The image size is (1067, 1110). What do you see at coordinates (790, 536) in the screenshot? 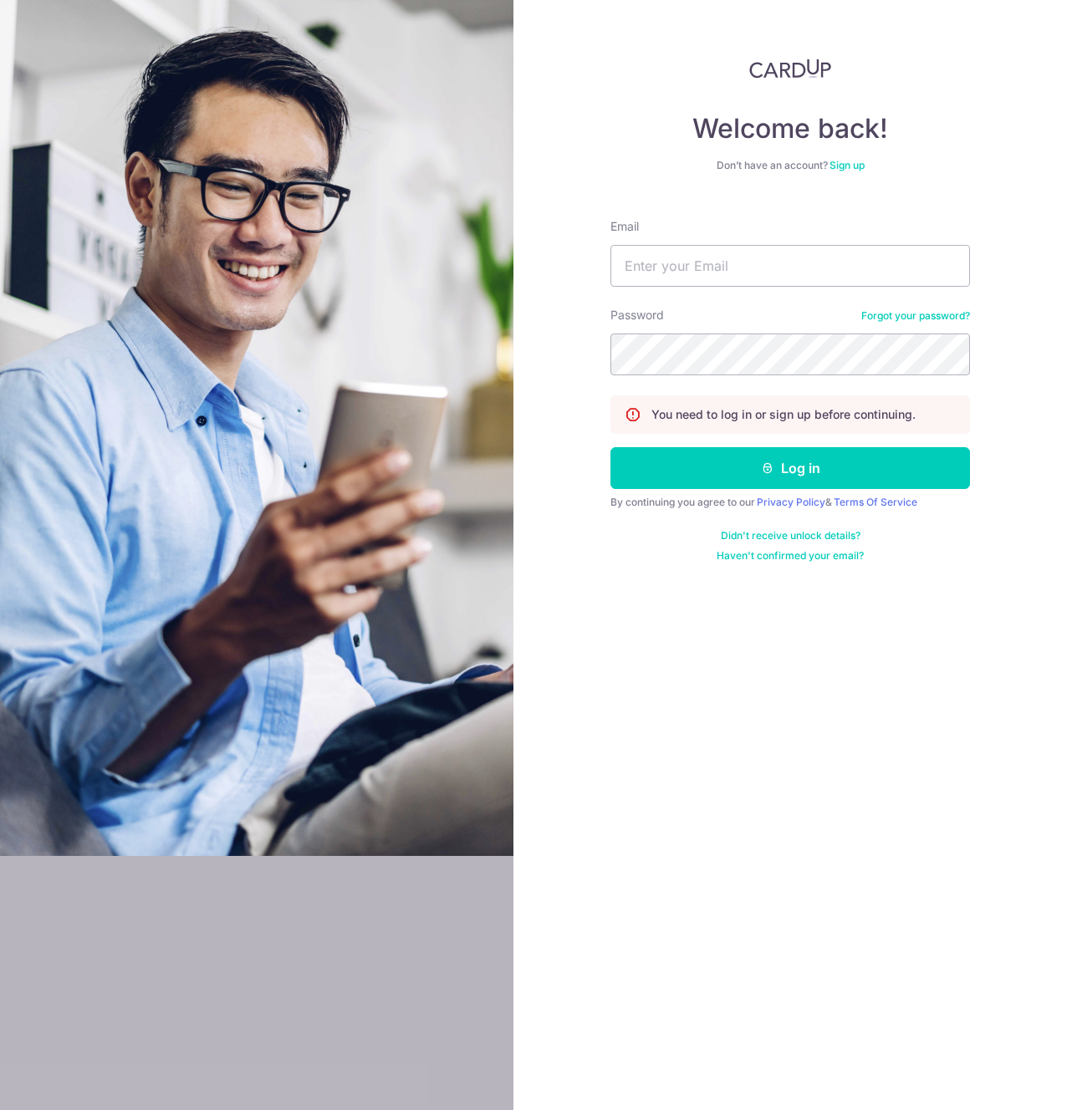
I see `a: Didn't receive unlock details?` at bounding box center [790, 536].